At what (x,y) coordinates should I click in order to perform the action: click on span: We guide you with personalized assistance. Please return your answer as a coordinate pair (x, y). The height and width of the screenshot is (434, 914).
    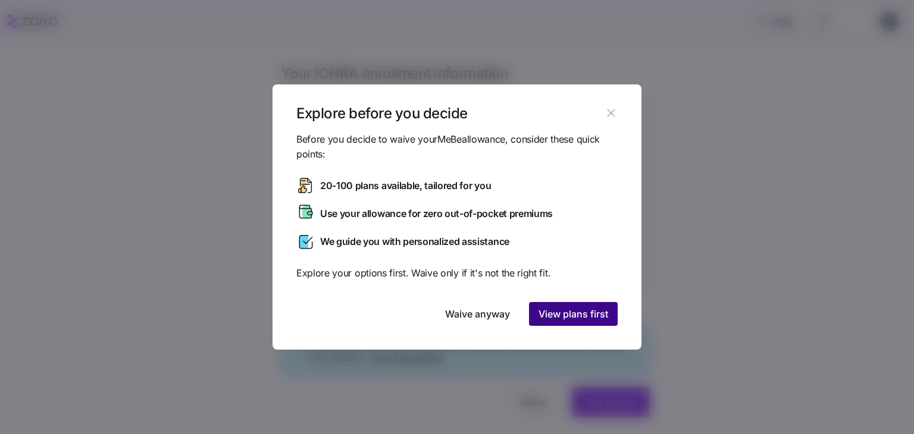
    Looking at the image, I should click on (415, 242).